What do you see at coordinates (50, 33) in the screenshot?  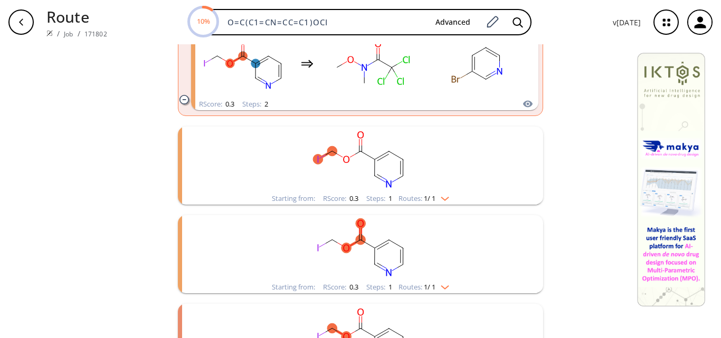 I see `img: Spaya logo` at bounding box center [50, 33].